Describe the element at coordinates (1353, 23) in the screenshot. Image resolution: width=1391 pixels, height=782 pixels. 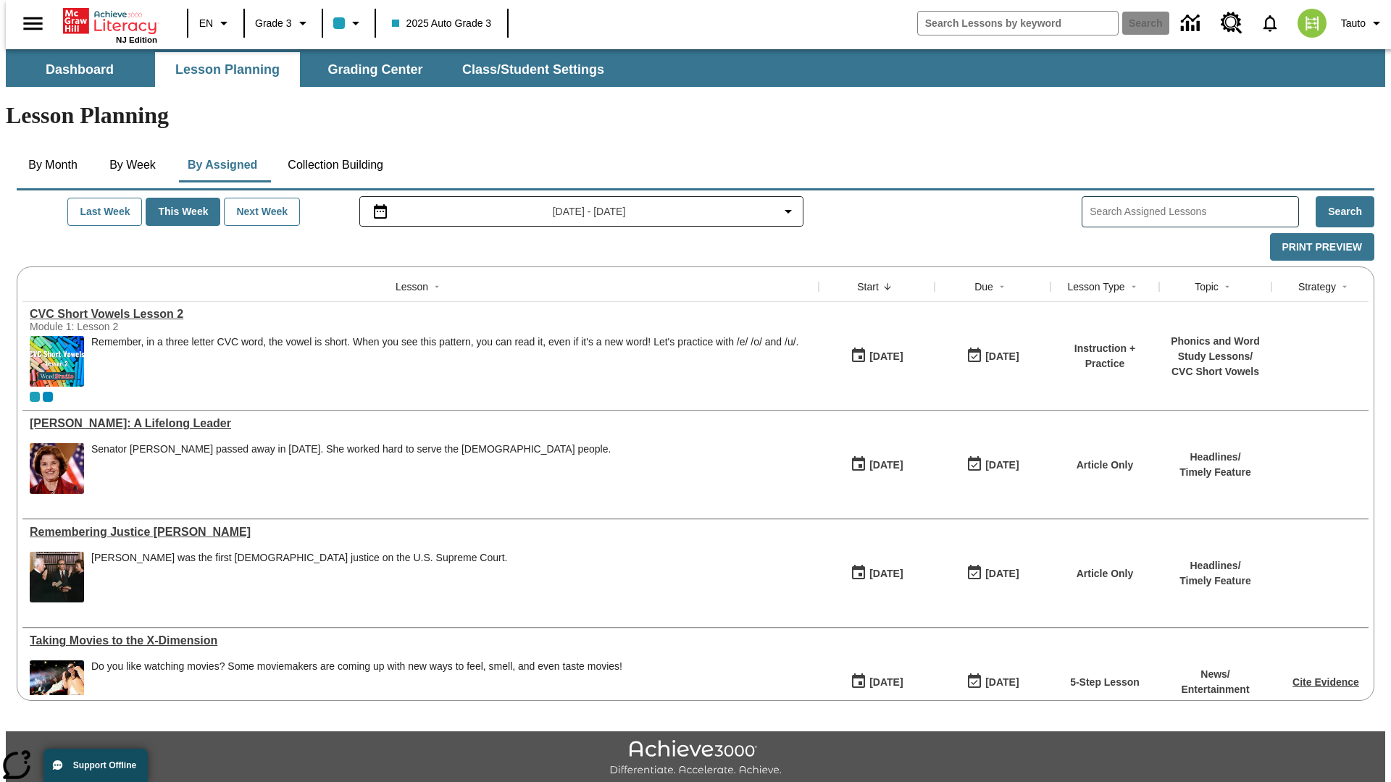
I see `span: Tauto` at that location.